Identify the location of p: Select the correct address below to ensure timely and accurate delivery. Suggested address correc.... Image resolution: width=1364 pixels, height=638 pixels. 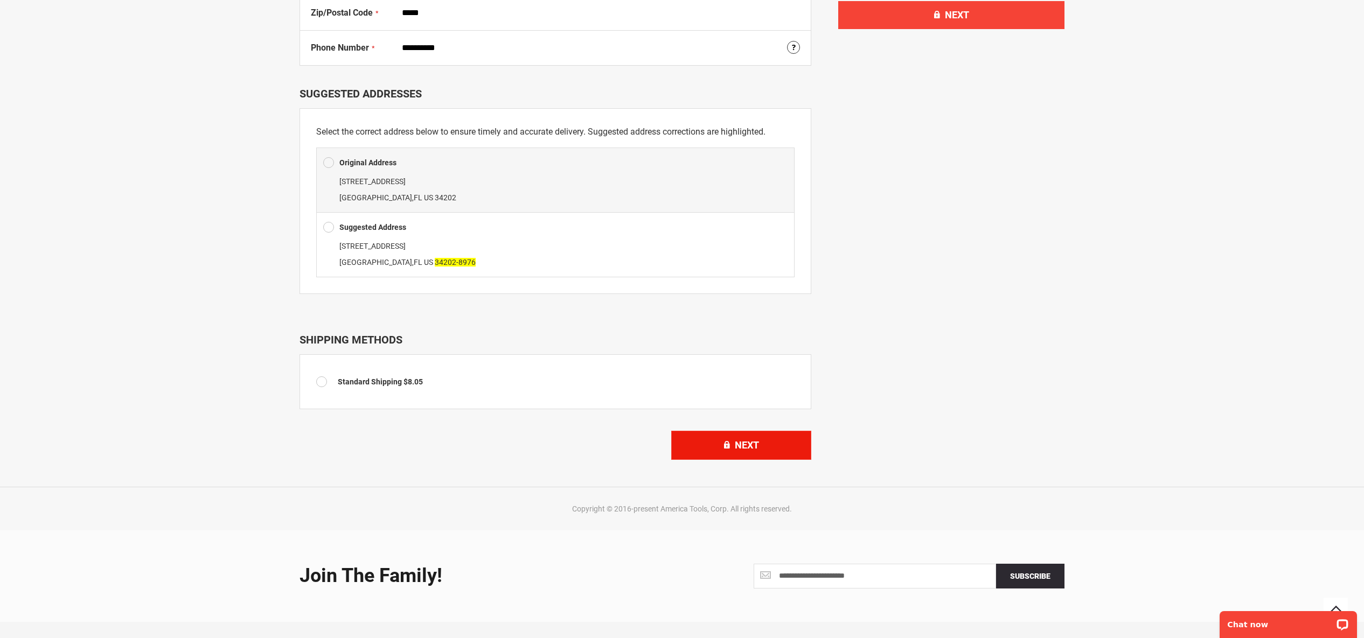
(555, 132).